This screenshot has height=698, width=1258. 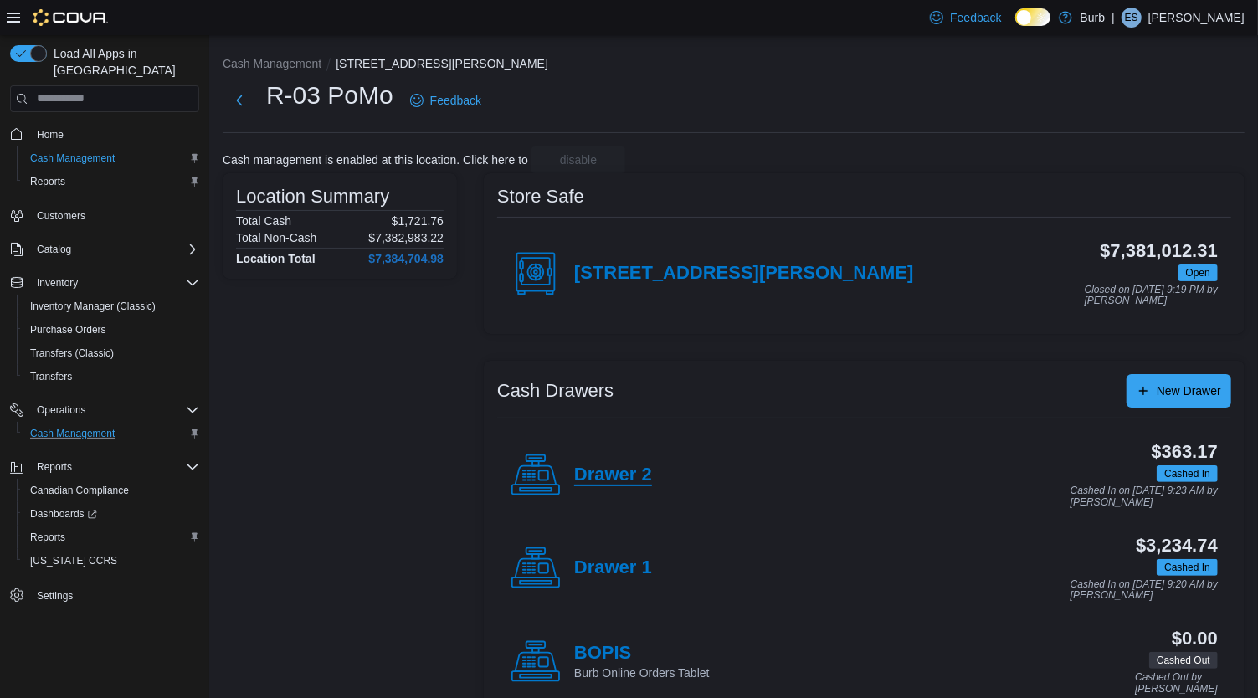 I want to click on span: New Drawer, so click(x=1188, y=391).